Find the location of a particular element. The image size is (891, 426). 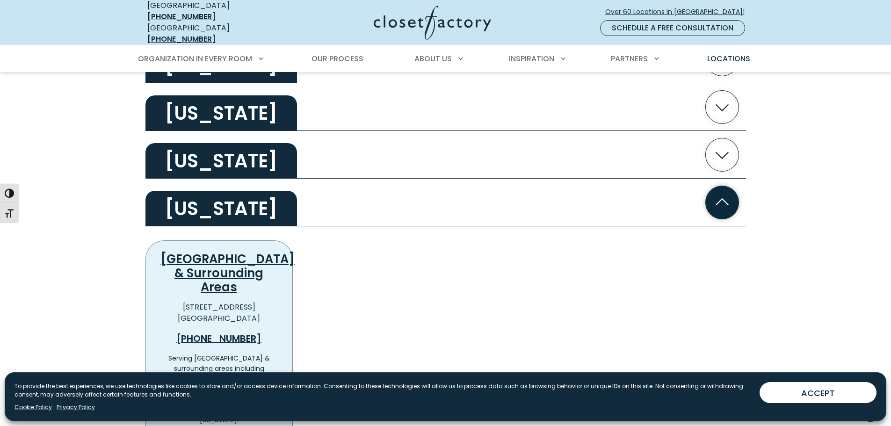

span: About Us is located at coordinates (433, 58).